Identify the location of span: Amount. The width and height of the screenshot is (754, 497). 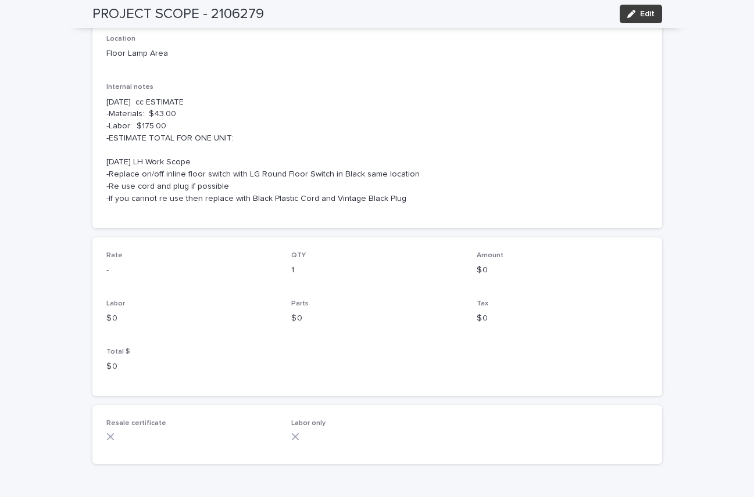
(490, 256).